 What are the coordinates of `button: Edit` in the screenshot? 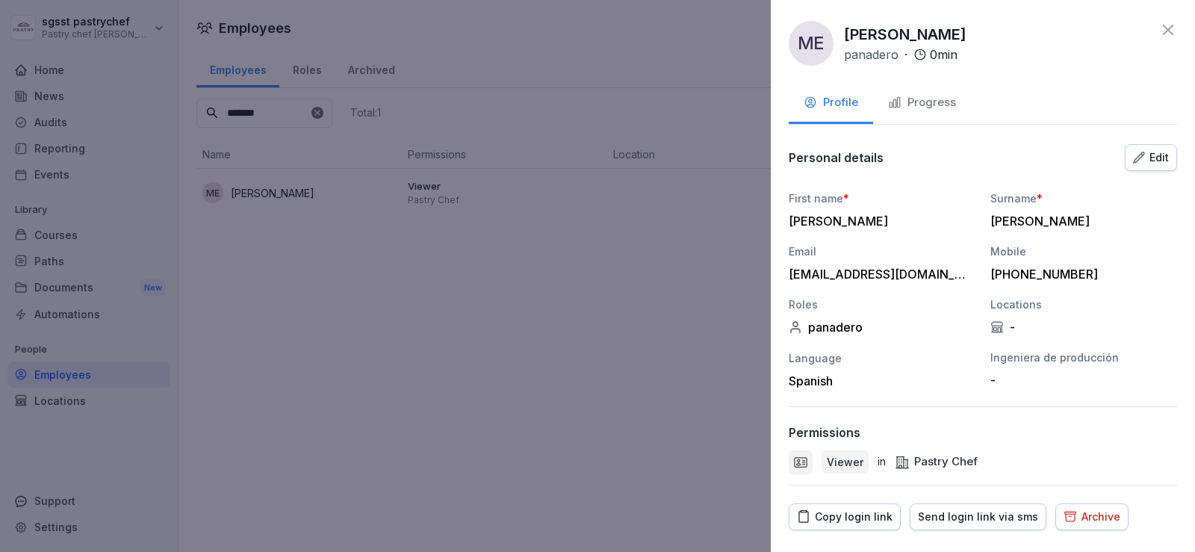 It's located at (1151, 158).